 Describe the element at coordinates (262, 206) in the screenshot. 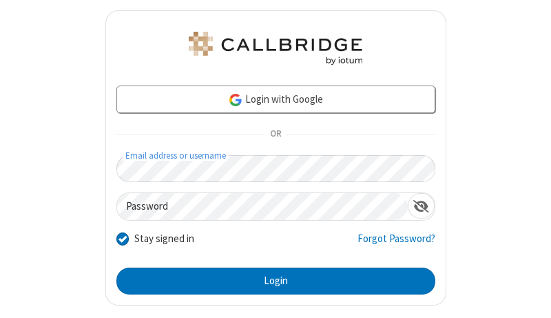

I see `input: Password` at that location.